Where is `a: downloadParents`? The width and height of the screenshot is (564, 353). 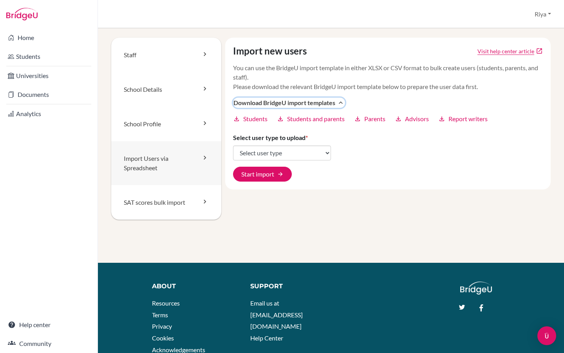
a: downloadParents is located at coordinates (370, 119).